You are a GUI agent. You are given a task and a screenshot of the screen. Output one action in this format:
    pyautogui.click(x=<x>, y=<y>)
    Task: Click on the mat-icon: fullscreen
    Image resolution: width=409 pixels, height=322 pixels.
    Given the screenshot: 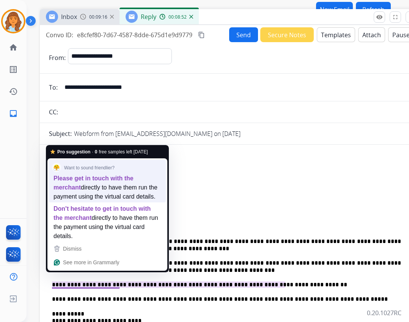 What is the action you would take?
    pyautogui.click(x=395, y=17)
    